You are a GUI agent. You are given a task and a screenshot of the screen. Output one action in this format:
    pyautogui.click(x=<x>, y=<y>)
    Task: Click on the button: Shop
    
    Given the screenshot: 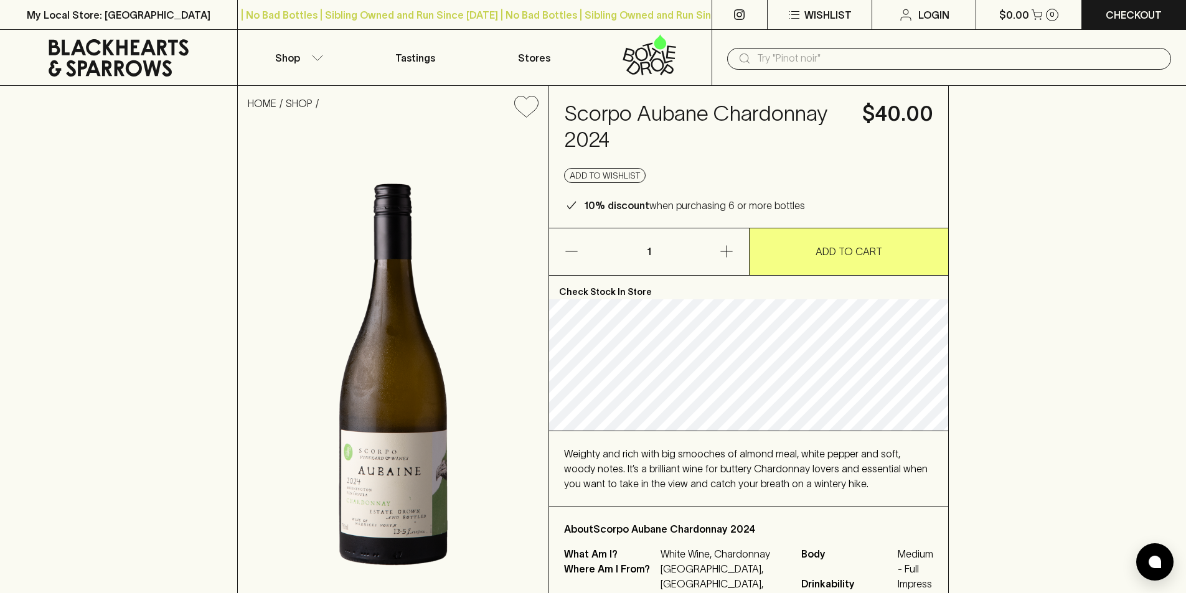 What is the action you would take?
    pyautogui.click(x=297, y=57)
    